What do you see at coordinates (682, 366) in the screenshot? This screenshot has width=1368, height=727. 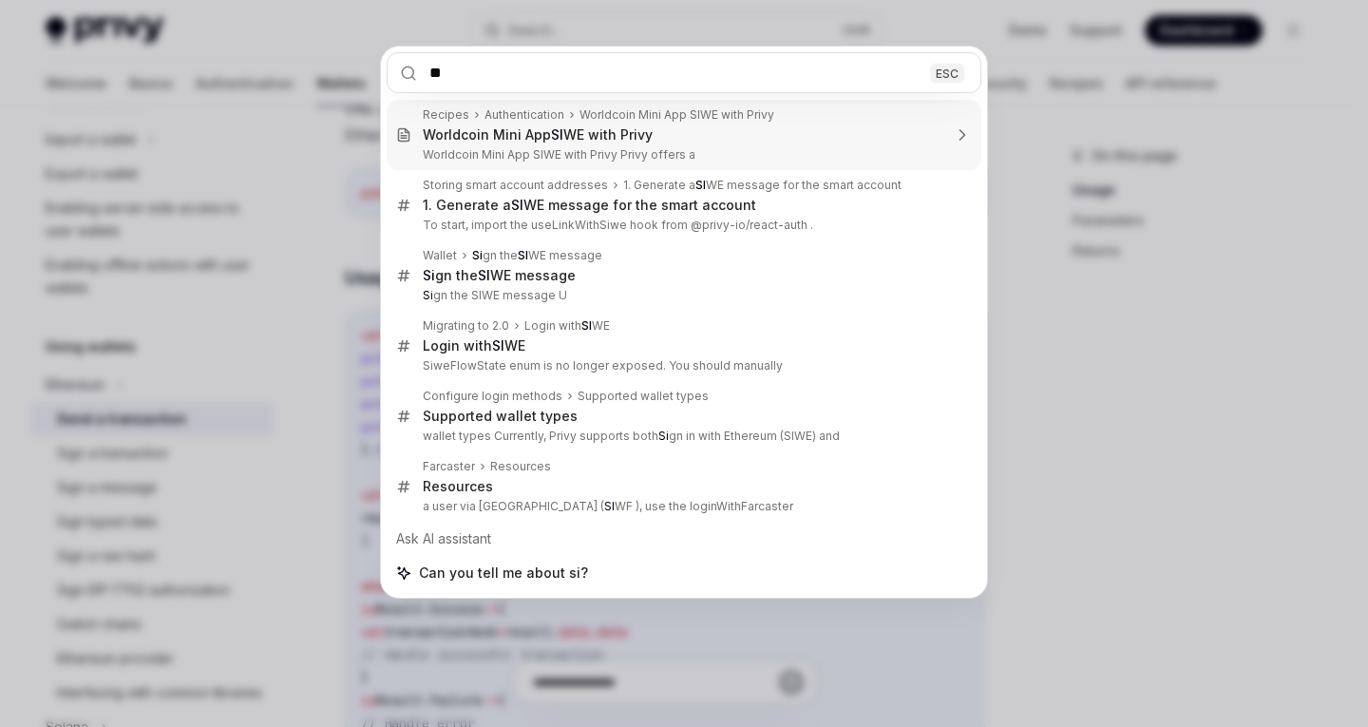 I see `p: SiweFlowState enum is no longer exposed. You should manually` at bounding box center [682, 366].